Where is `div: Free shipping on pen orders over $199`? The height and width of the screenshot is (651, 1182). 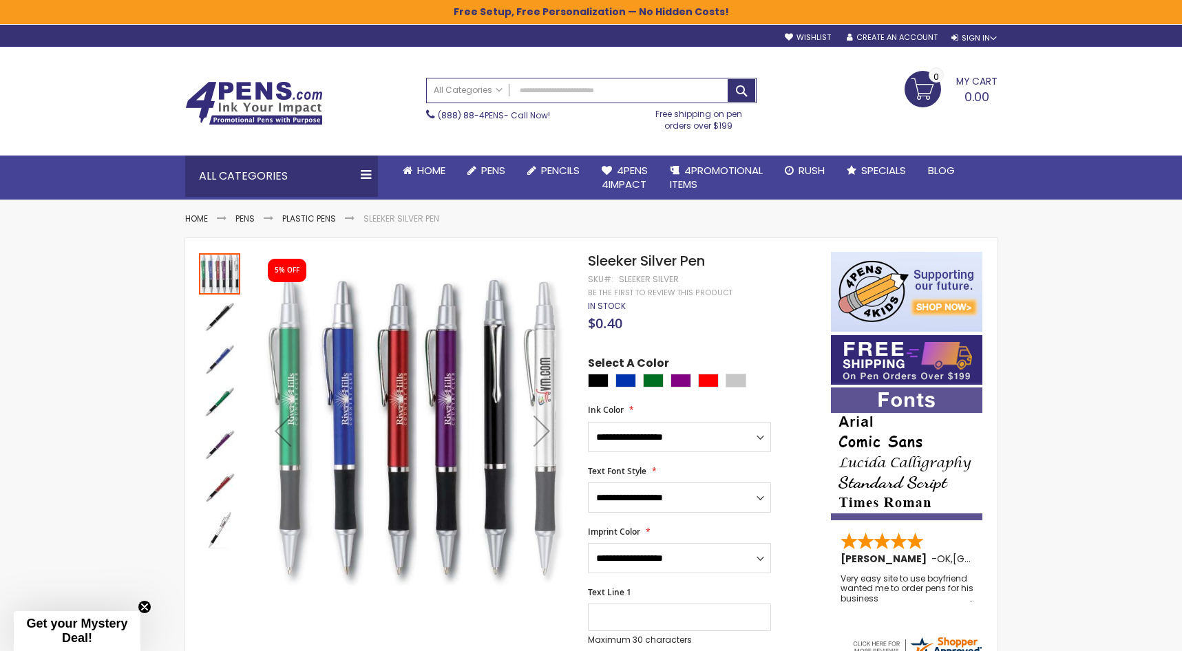 div: Free shipping on pen orders over $199 is located at coordinates (699, 117).